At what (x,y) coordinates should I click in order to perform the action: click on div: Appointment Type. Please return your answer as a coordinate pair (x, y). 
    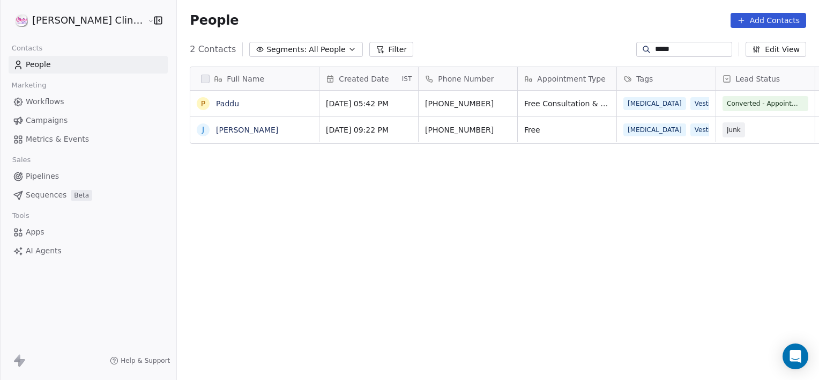
    Looking at the image, I should click on (567, 78).